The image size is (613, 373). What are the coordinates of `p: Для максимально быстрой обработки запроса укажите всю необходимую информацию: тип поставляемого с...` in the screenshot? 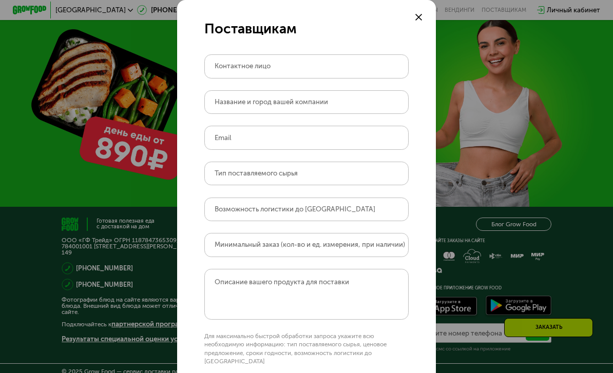 It's located at (307, 349).